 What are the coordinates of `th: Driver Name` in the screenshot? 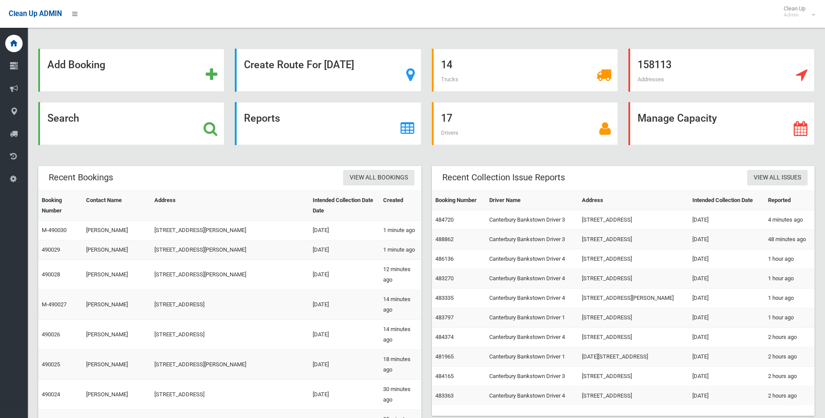 It's located at (532, 201).